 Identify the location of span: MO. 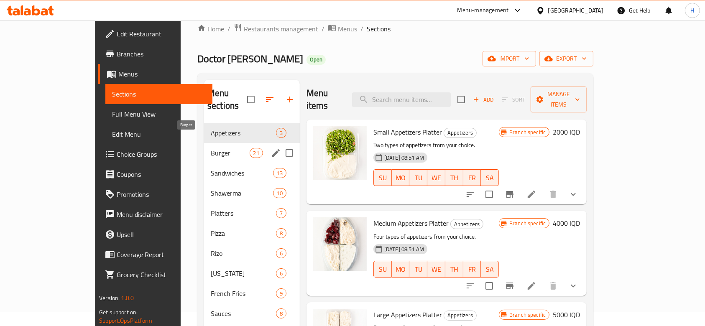
(401, 269).